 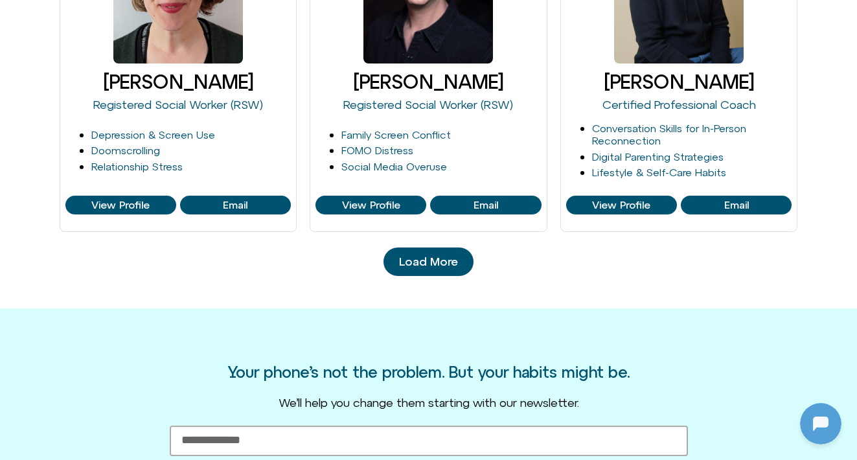 What do you see at coordinates (669, 134) in the screenshot?
I see `a: Conversation Skills for In-Person Reconnection` at bounding box center [669, 134].